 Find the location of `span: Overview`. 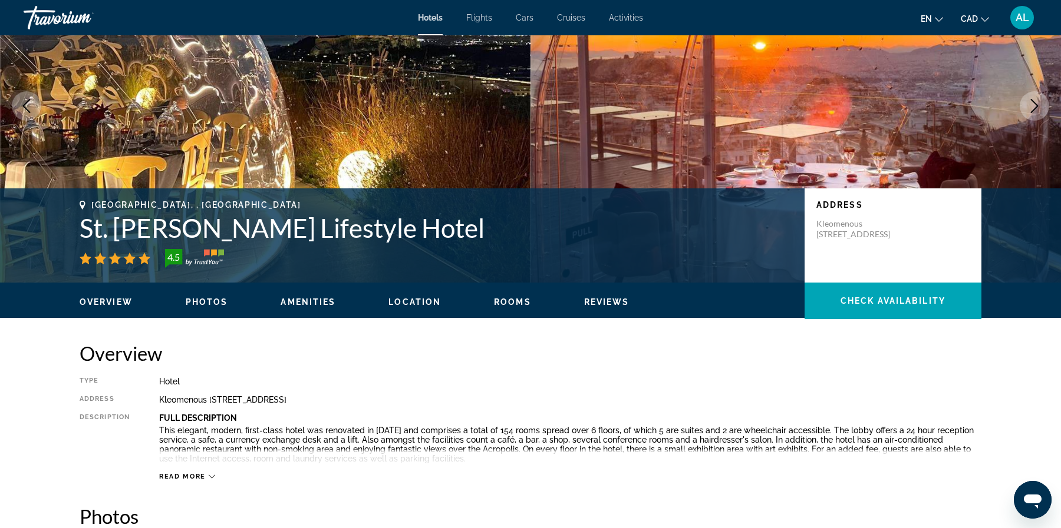

span: Overview is located at coordinates (106, 302).